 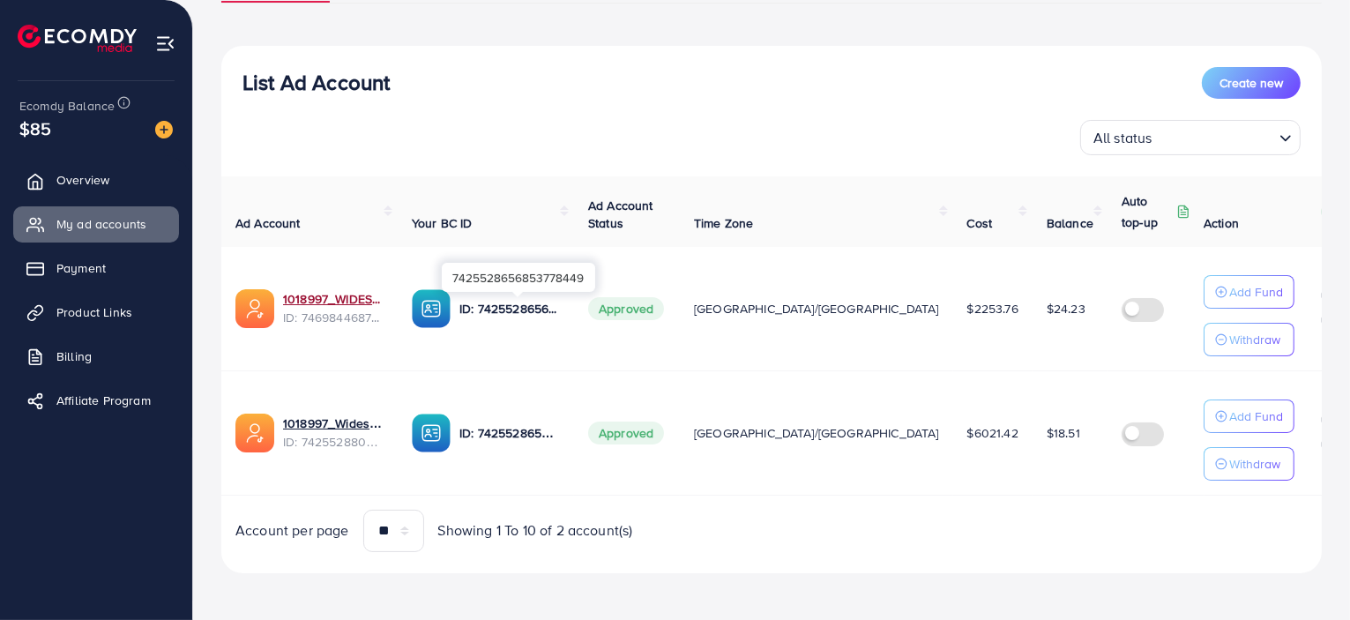 I want to click on a: 1018997_WIDES TANZILITE 2_1739208754661, so click(x=333, y=299).